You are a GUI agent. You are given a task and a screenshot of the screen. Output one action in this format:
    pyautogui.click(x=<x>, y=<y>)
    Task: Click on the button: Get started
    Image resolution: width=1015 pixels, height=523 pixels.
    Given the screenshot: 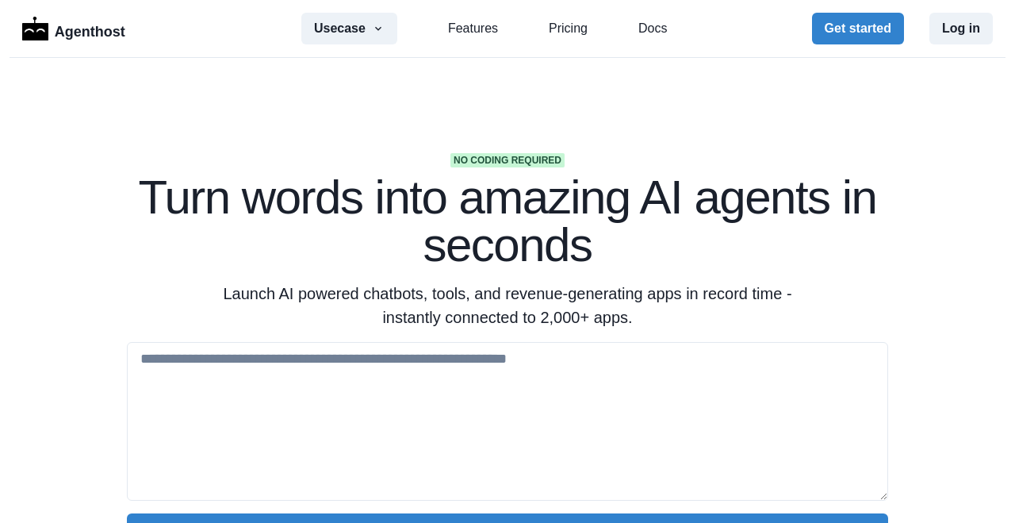 What is the action you would take?
    pyautogui.click(x=858, y=29)
    